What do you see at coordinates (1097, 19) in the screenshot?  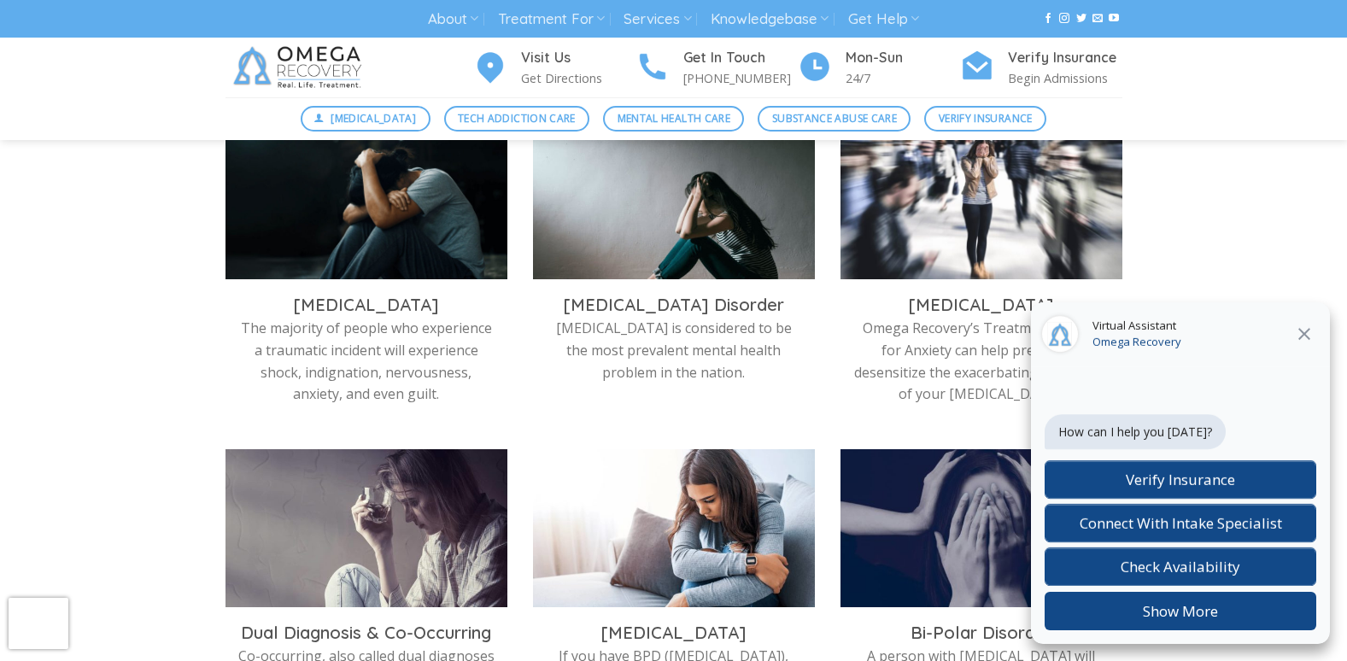 I see `a: Send us an email` at bounding box center [1097, 19].